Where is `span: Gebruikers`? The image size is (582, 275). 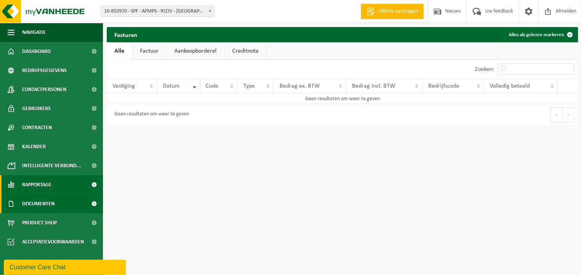
span: Gebruikers is located at coordinates (36, 109).